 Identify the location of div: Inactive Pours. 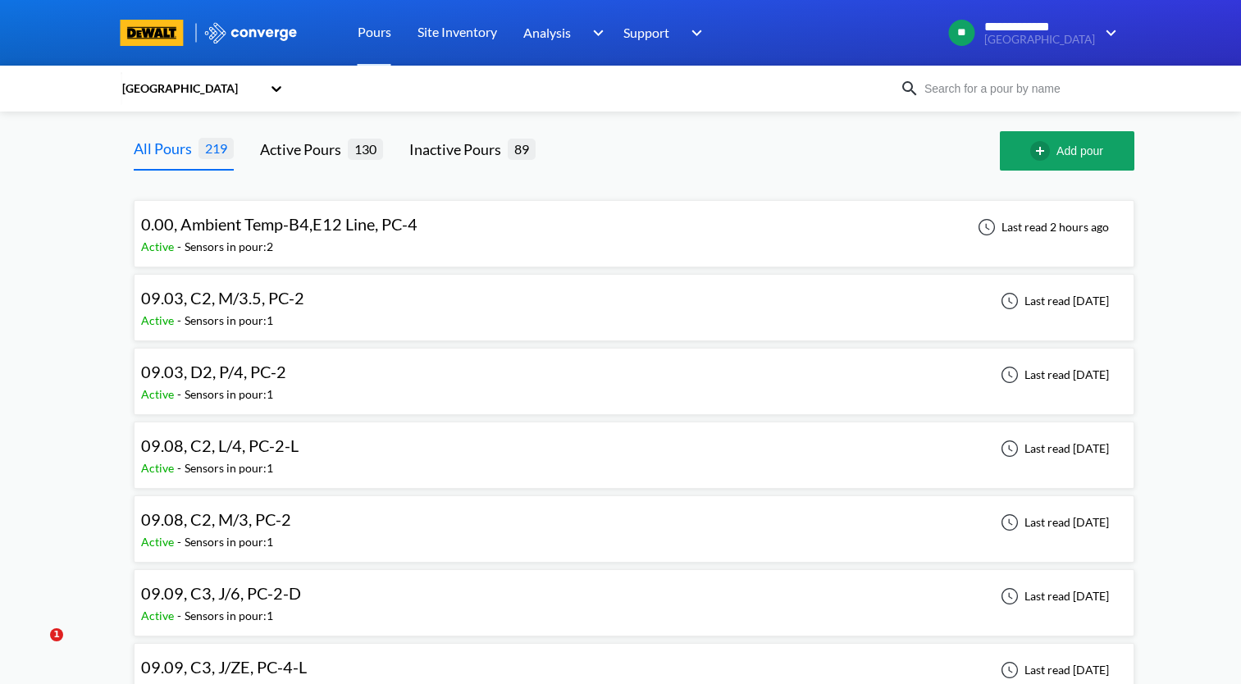
(459, 149).